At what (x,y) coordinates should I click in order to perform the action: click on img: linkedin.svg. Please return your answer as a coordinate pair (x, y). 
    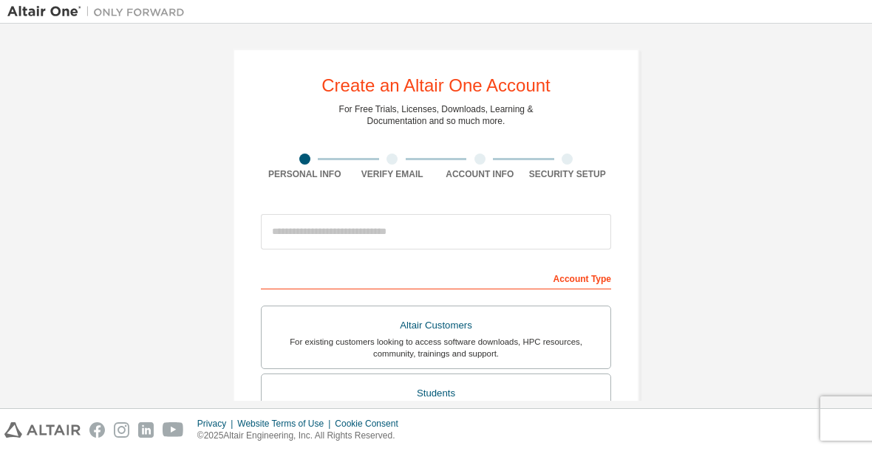
    Looking at the image, I should click on (146, 430).